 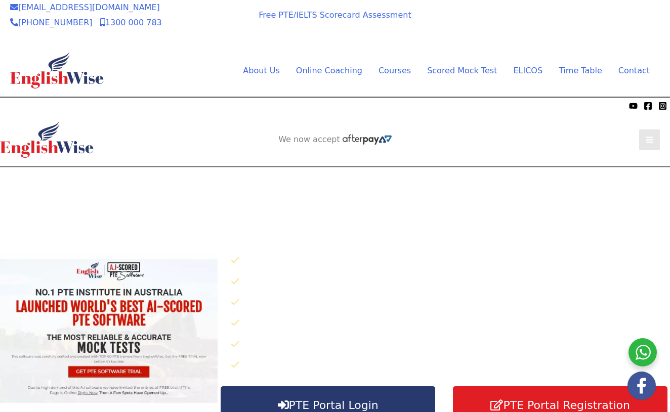 I want to click on li: 200 Listening Practice Questions, so click(x=450, y=345).